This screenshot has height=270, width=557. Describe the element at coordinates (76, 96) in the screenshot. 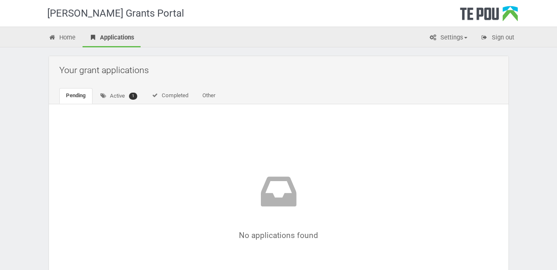

I see `a: Pending` at that location.